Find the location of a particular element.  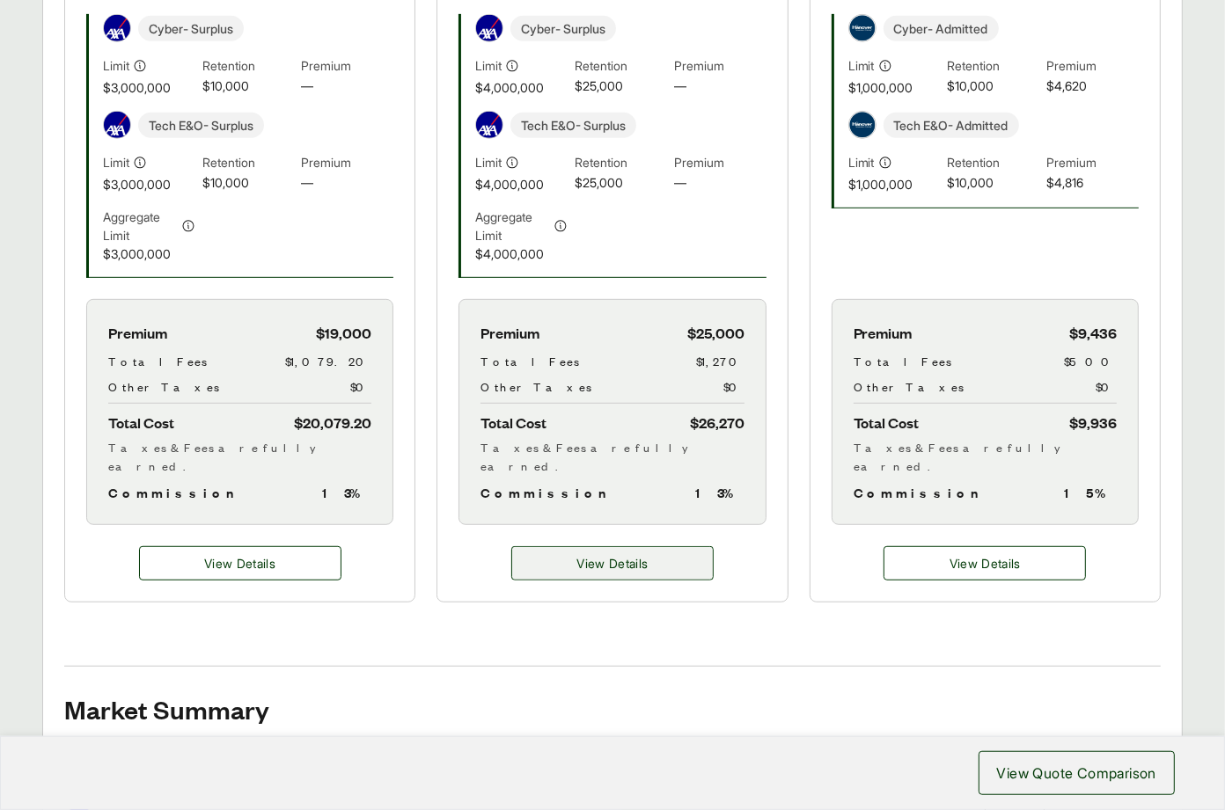

a: Axa XL - $4M/$25k details is located at coordinates (612, 563).